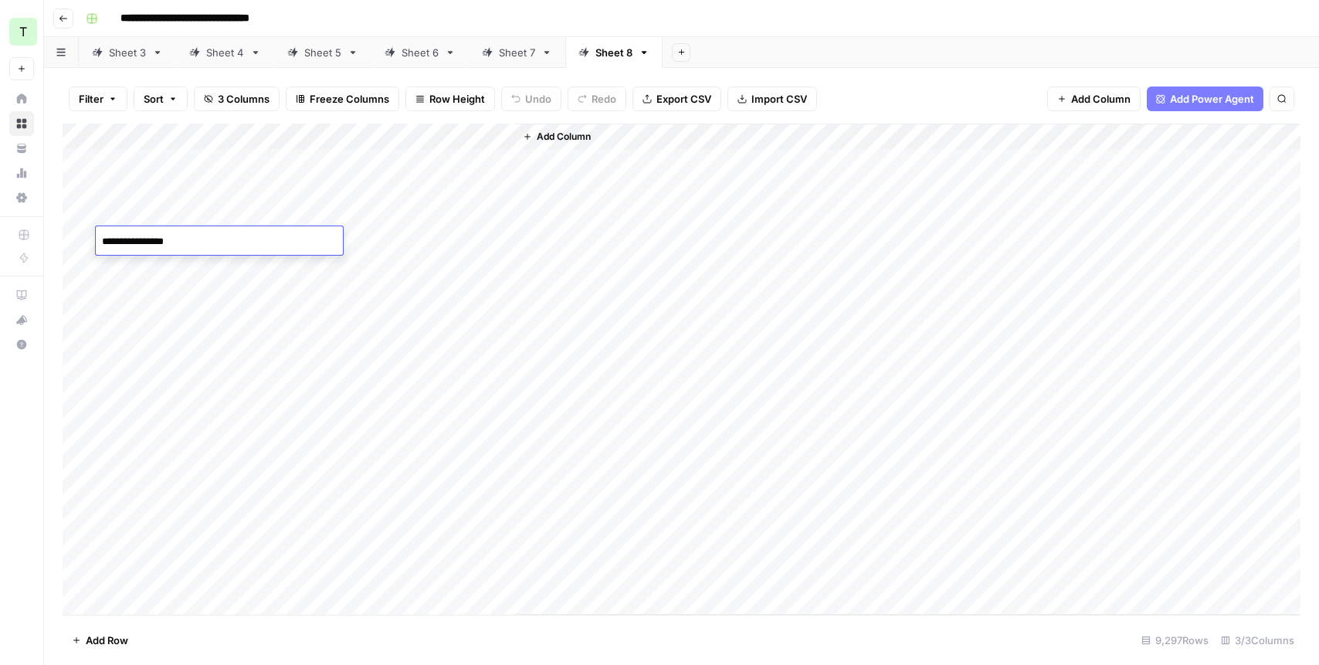 Image resolution: width=1319 pixels, height=665 pixels. Describe the element at coordinates (1174, 640) in the screenshot. I see `div: 9,297 Rows` at that location.